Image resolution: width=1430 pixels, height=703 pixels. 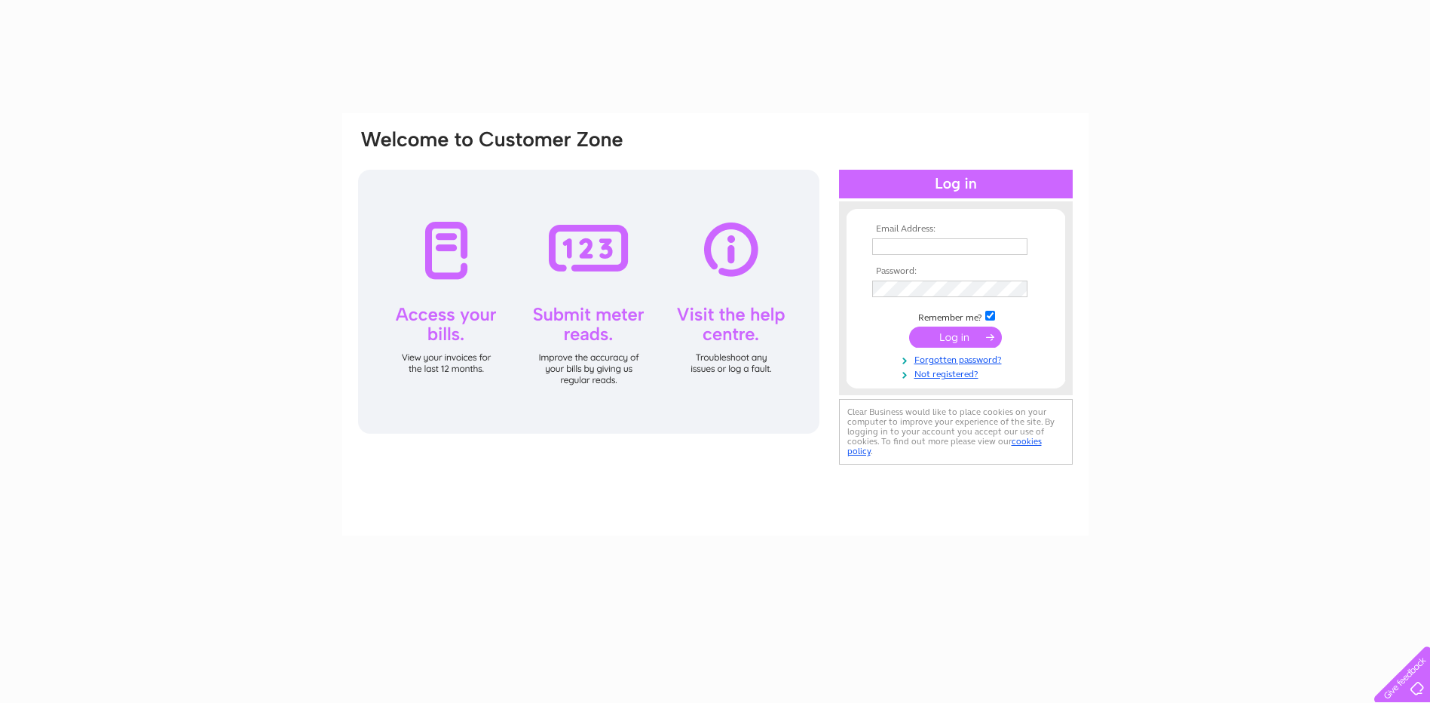 What do you see at coordinates (955, 337) in the screenshot?
I see `input: Submit` at bounding box center [955, 337].